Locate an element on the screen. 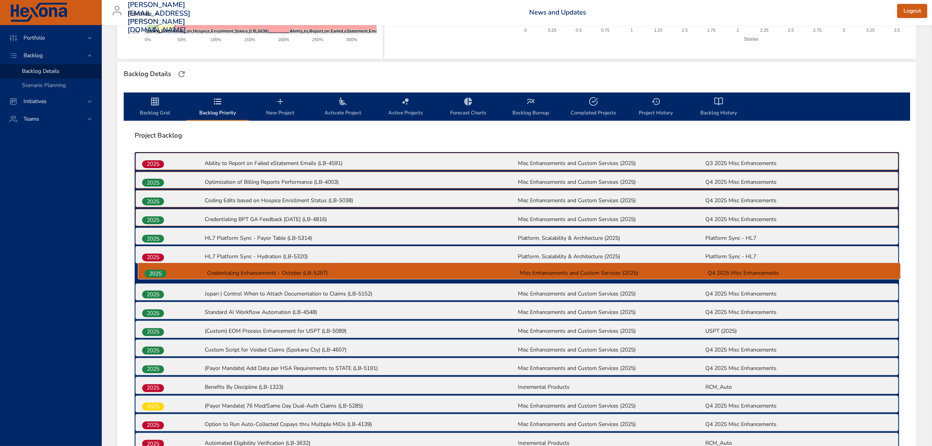  p: Optimization of Billing Reports Performance (LB-4003) is located at coordinates (361, 182).